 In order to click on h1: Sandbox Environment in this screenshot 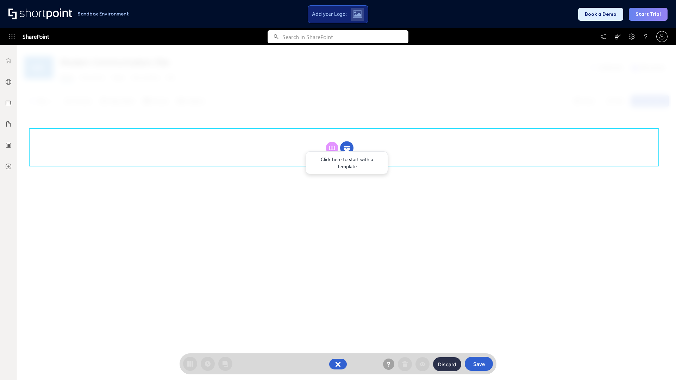, I will do `click(103, 14)`.